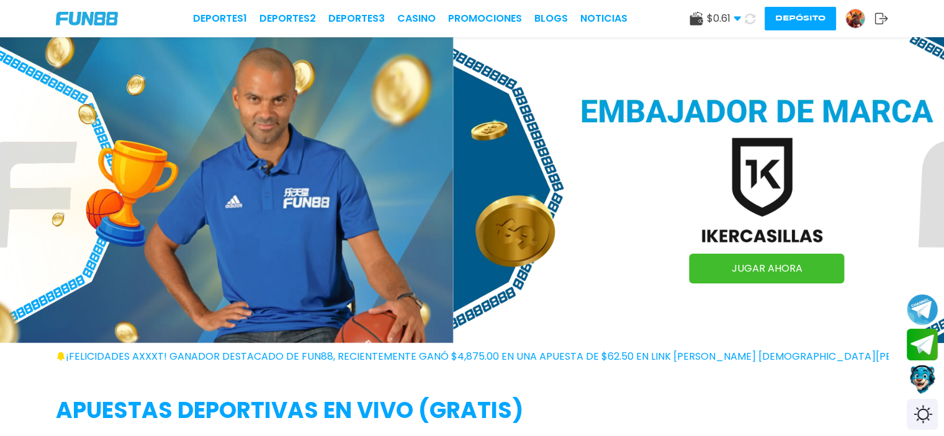 The height and width of the screenshot is (436, 944). I want to click on h2: APUESTAS DEPORTIVAS EN VIVO (gratis), so click(472, 411).